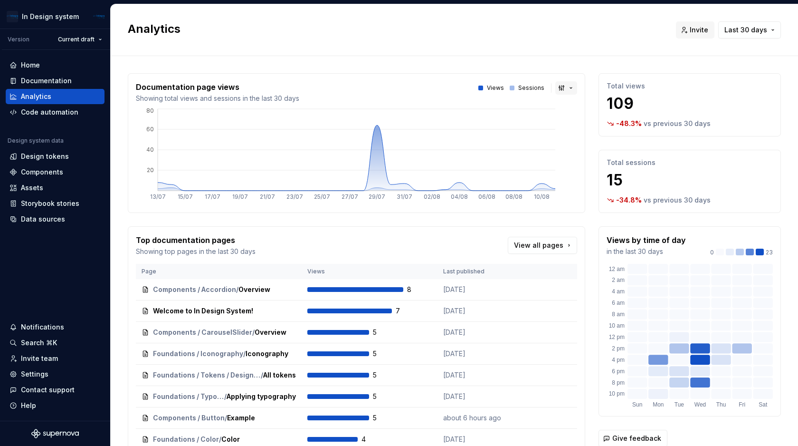  Describe the element at coordinates (617, 269) in the screenshot. I see `text: 12 am` at that location.